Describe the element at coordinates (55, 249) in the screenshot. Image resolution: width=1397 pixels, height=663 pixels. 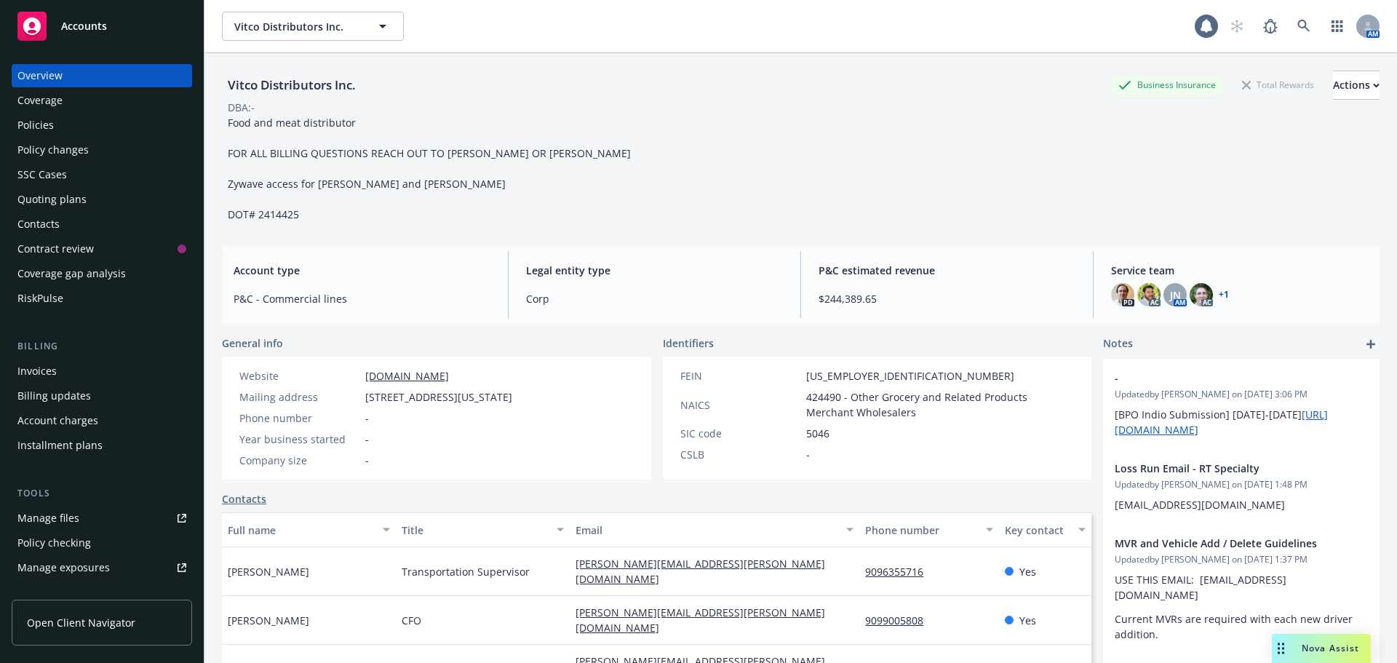
I see `div: Contract review` at that location.